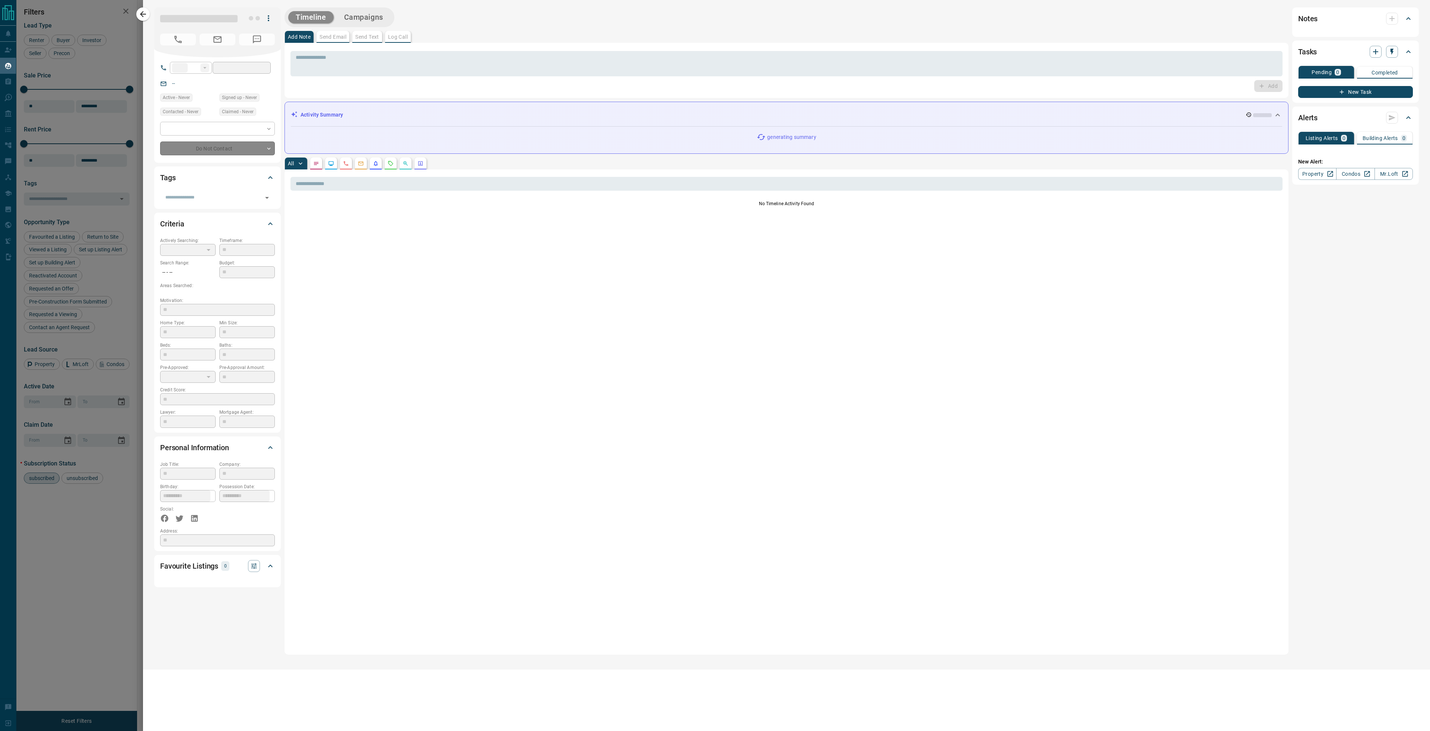  Describe the element at coordinates (247, 263) in the screenshot. I see `p: Budget:` at that location.